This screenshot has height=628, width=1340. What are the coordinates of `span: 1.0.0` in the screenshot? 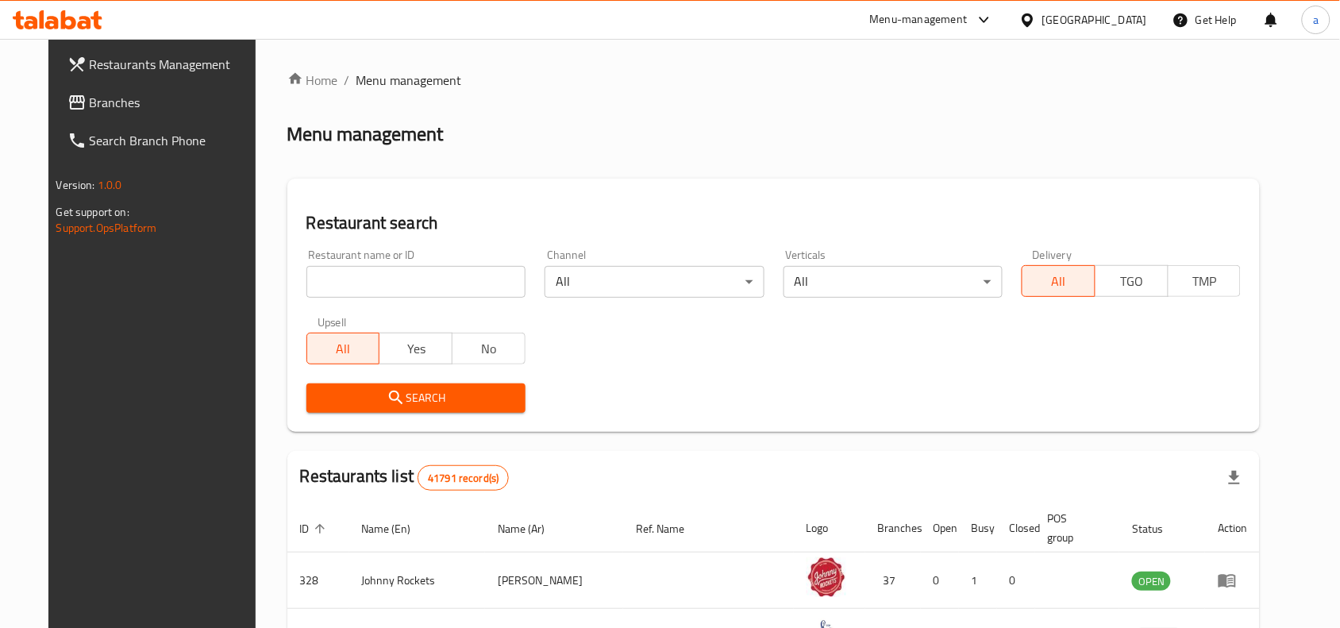 It's located at (110, 185).